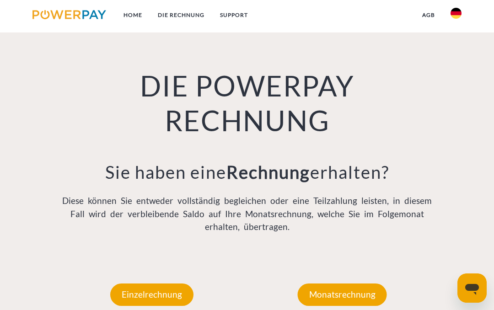 The image size is (494, 310). What do you see at coordinates (268, 172) in the screenshot?
I see `b: Rechnung` at bounding box center [268, 172].